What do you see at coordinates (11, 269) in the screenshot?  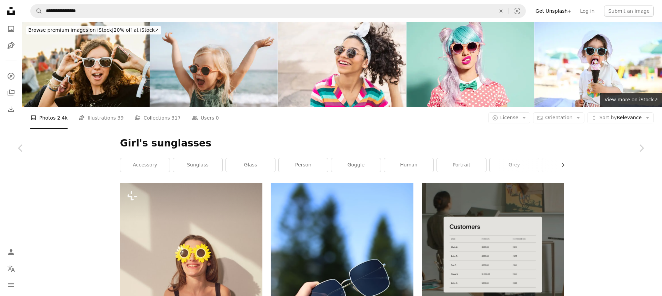 I see `button: Language` at bounding box center [11, 269].